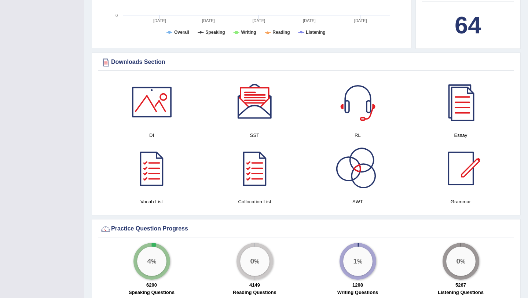 This screenshot has width=528, height=298. Describe the element at coordinates (151, 201) in the screenshot. I see `h4: Vocab List` at that location.